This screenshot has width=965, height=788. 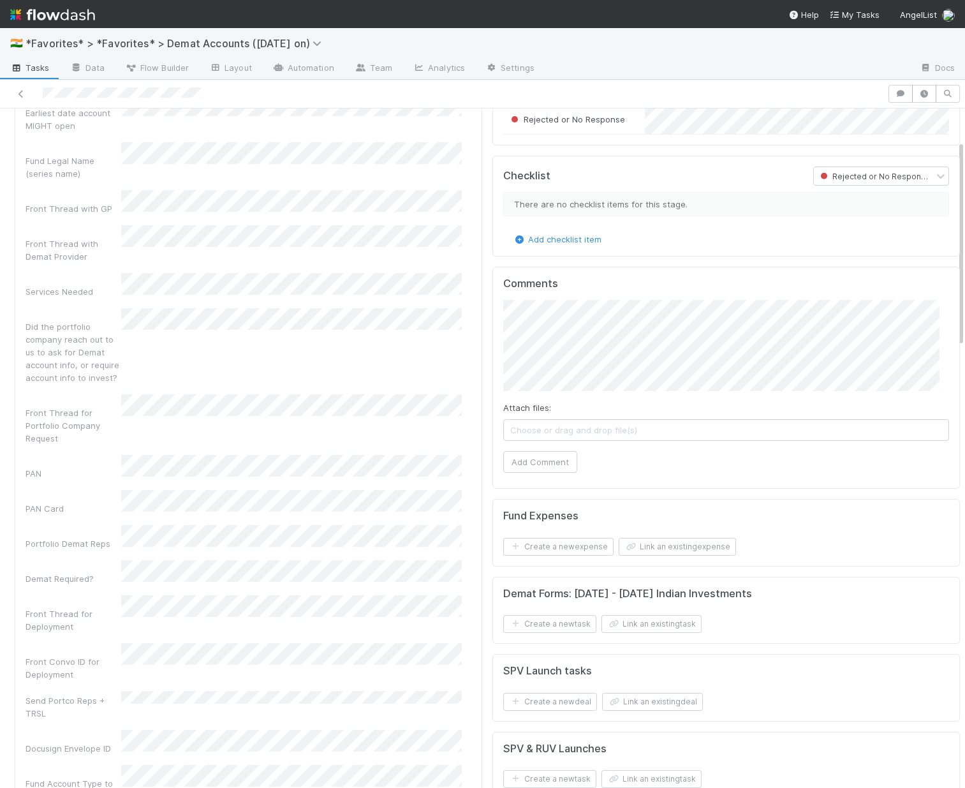 What do you see at coordinates (373, 69) in the screenshot?
I see `a: Team` at bounding box center [373, 69].